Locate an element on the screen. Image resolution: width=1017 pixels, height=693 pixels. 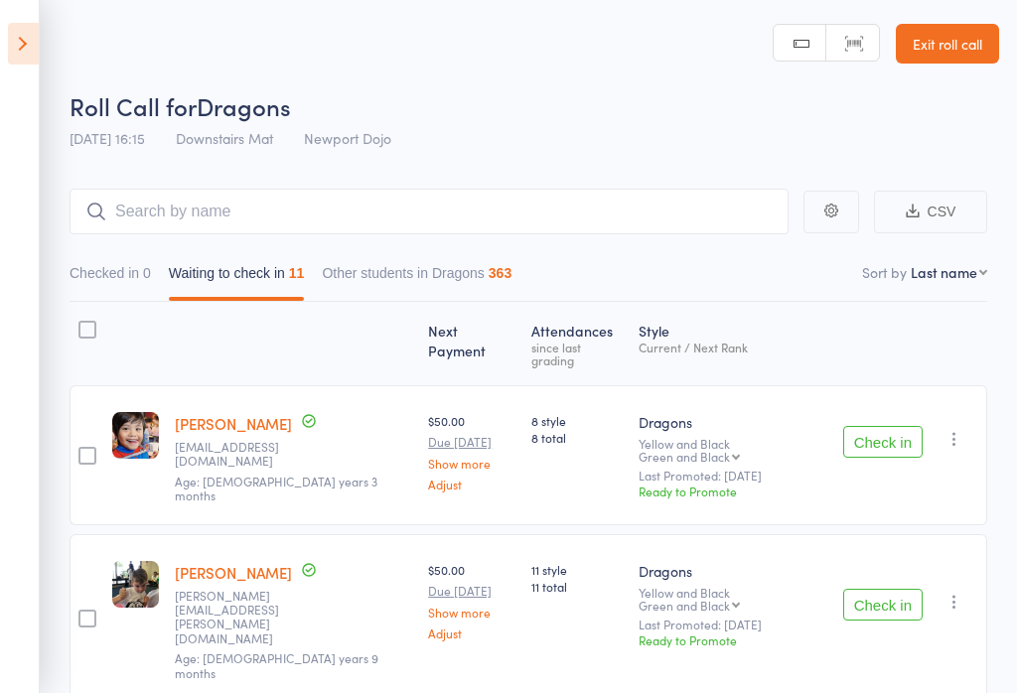
div: Last name is located at coordinates (943, 272).